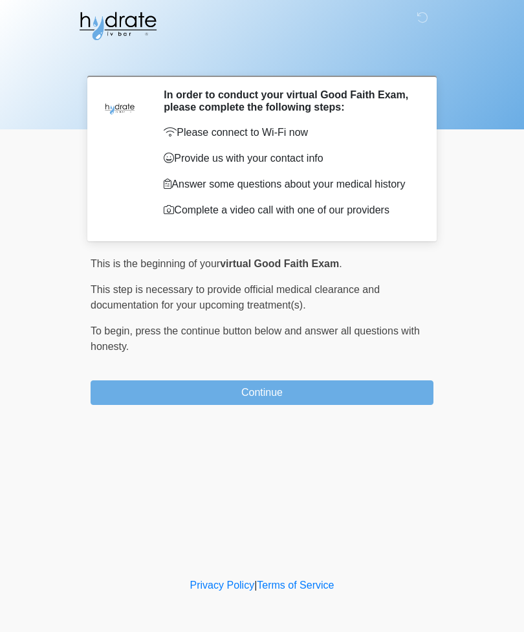 Image resolution: width=524 pixels, height=632 pixels. I want to click on span: To begin,, so click(113, 330).